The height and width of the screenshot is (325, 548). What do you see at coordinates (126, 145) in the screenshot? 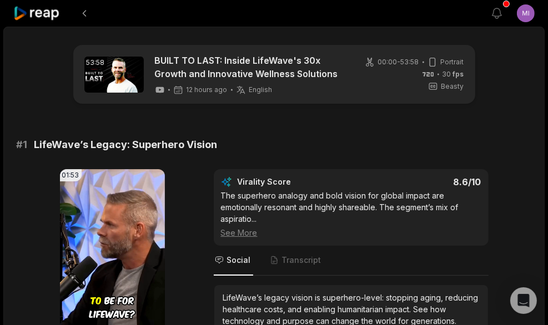
I see `span: LifeWave’s Legacy: Superhero Vision` at bounding box center [126, 145].